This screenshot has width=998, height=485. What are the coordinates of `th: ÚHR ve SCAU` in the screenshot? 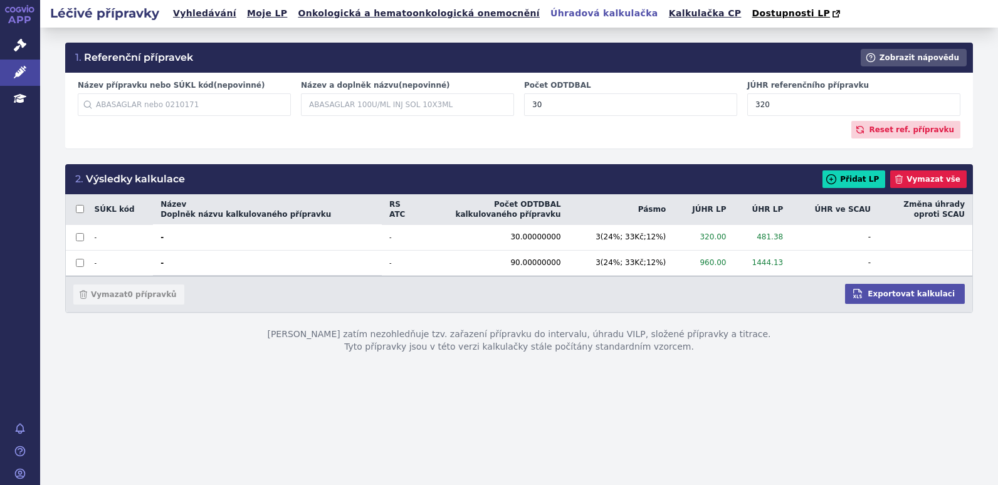 It's located at (834, 209).